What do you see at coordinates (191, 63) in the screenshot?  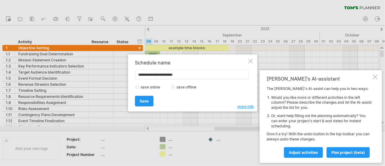 I see `div: Schedule name` at bounding box center [191, 63].